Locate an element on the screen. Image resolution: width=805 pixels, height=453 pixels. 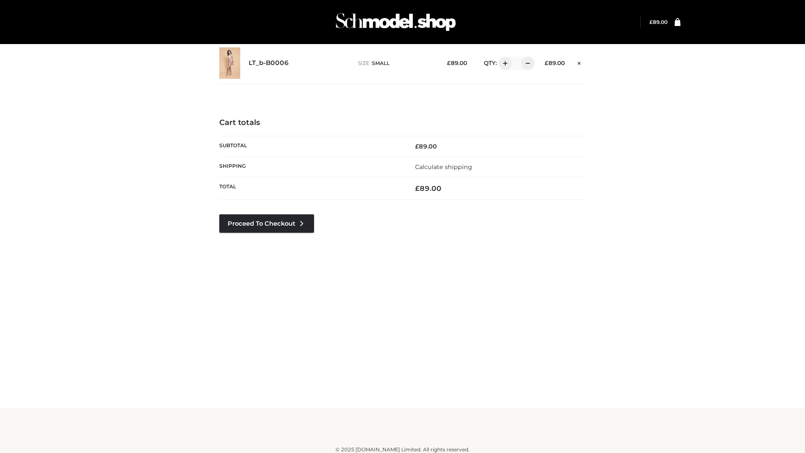
img: Schmodel Admin 964 is located at coordinates (396, 22).